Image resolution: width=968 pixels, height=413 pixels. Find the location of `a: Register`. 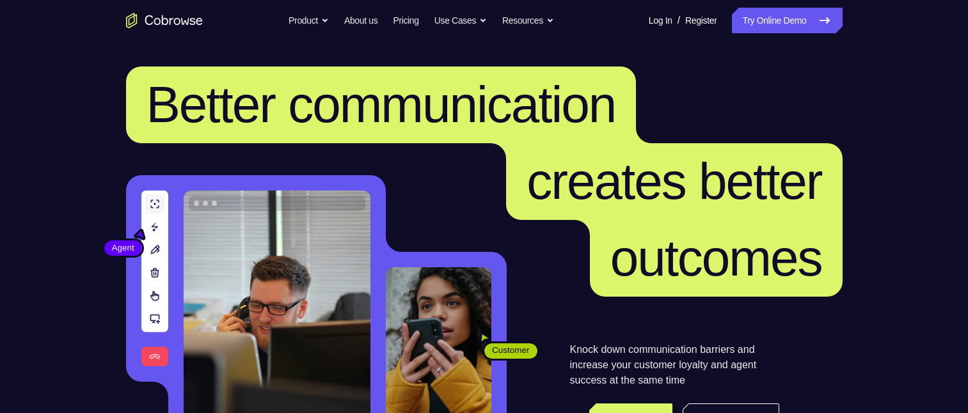

a: Register is located at coordinates (701, 20).